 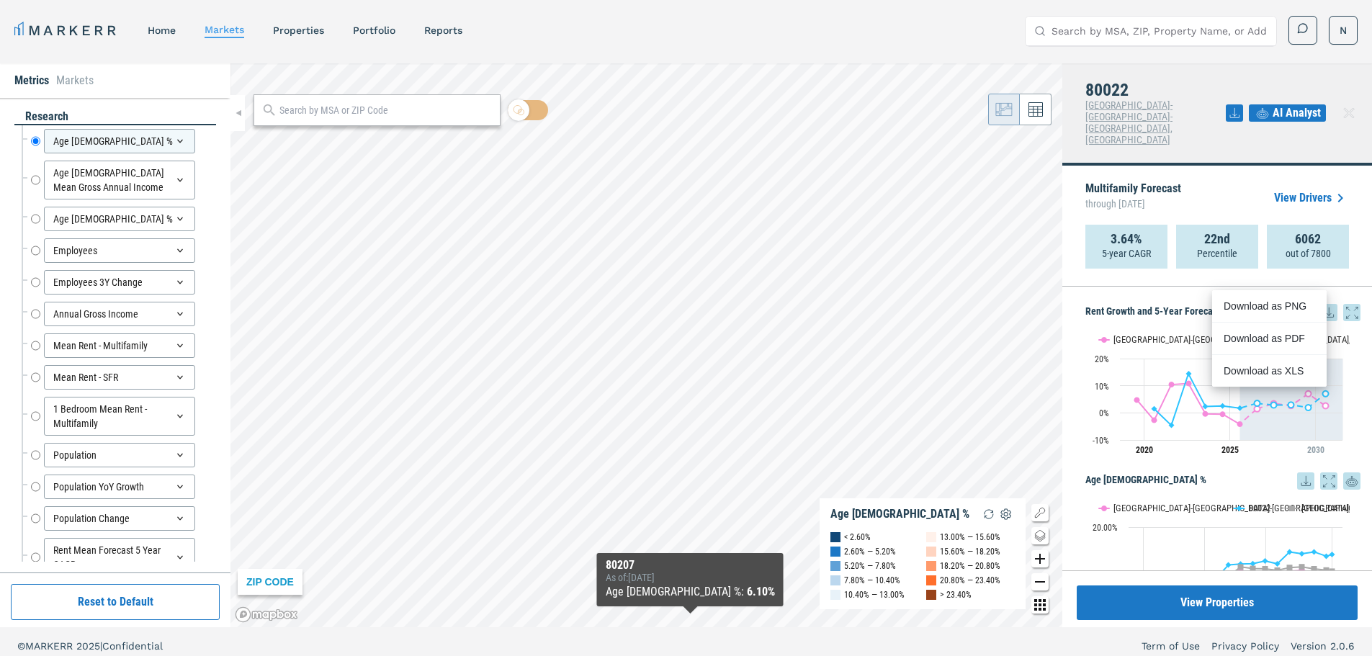 I want to click on path: Wednesday, 29 Jul, 18:00, 3.52. 80022., so click(x=1258, y=403).